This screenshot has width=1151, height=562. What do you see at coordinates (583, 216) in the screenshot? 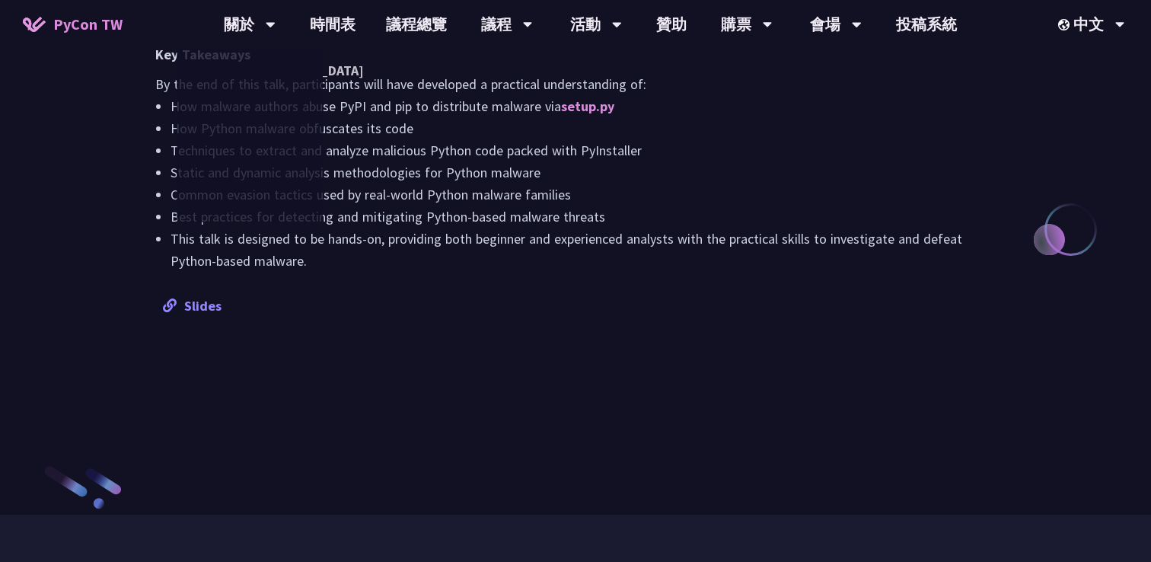
I see `li: Best practices for detecting and mitigating Python-based malware threats` at bounding box center [583, 216].